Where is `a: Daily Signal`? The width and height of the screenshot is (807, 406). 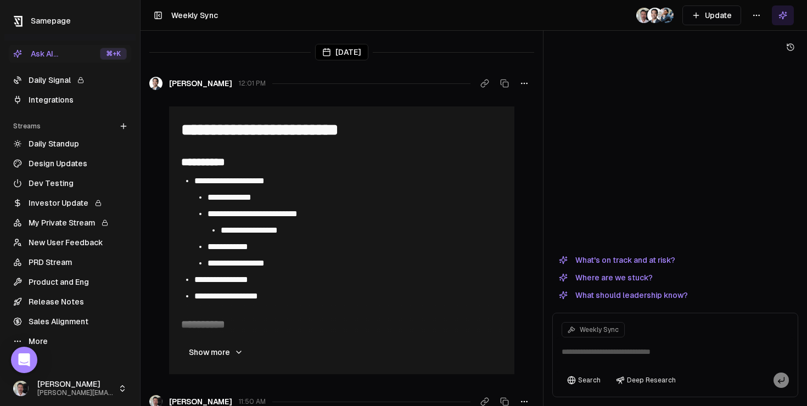 a: Daily Signal is located at coordinates (70, 80).